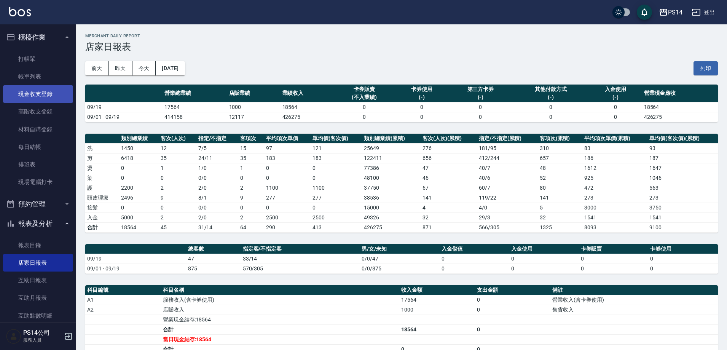  What do you see at coordinates (560, 158) in the screenshot?
I see `td: 657` at bounding box center [560, 158].